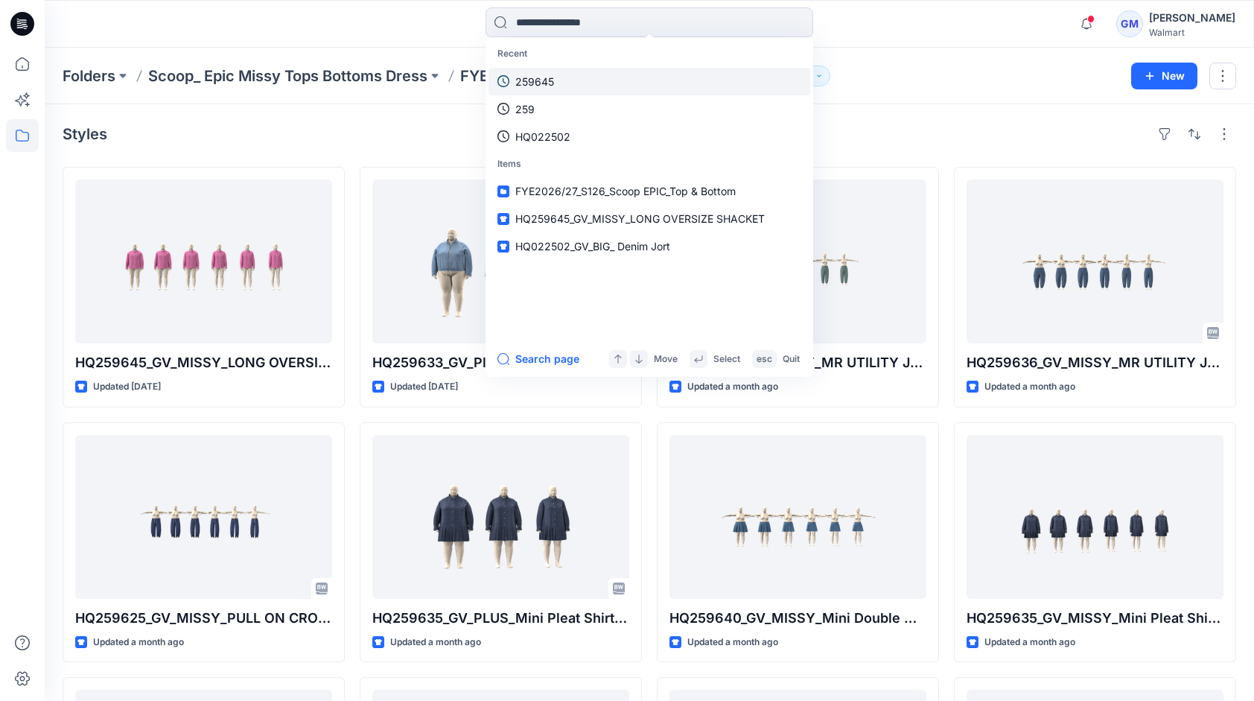  What do you see at coordinates (666, 359) in the screenshot?
I see `p: Move` at bounding box center [666, 359].